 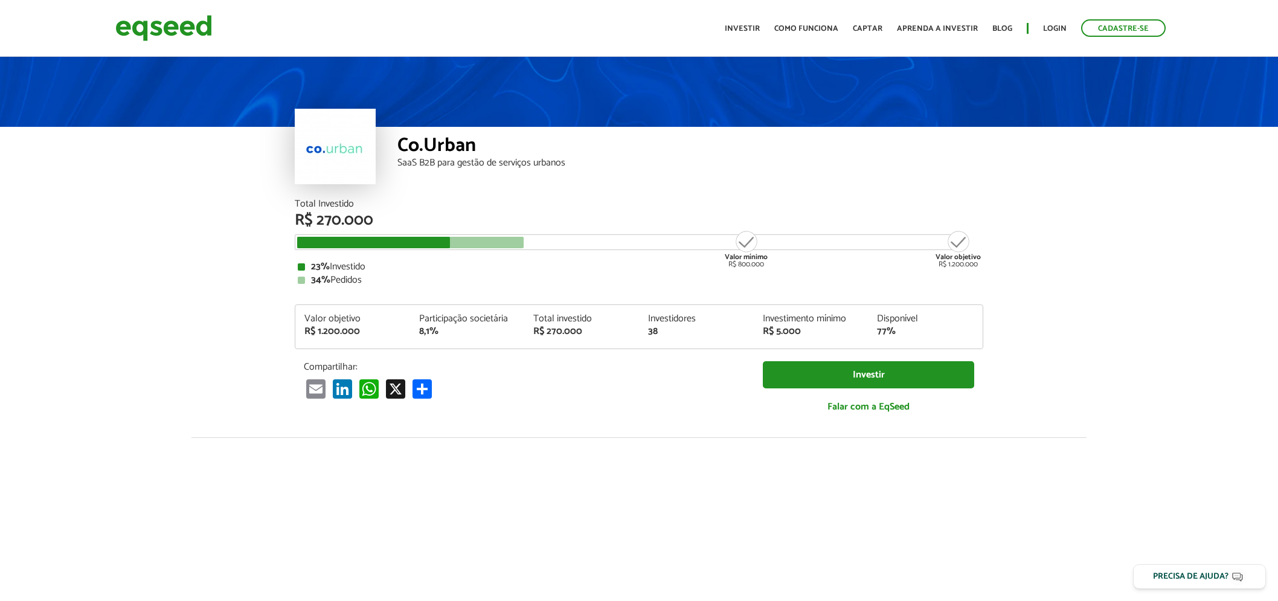 What do you see at coordinates (697, 319) in the screenshot?
I see `div: Investidores` at bounding box center [697, 319].